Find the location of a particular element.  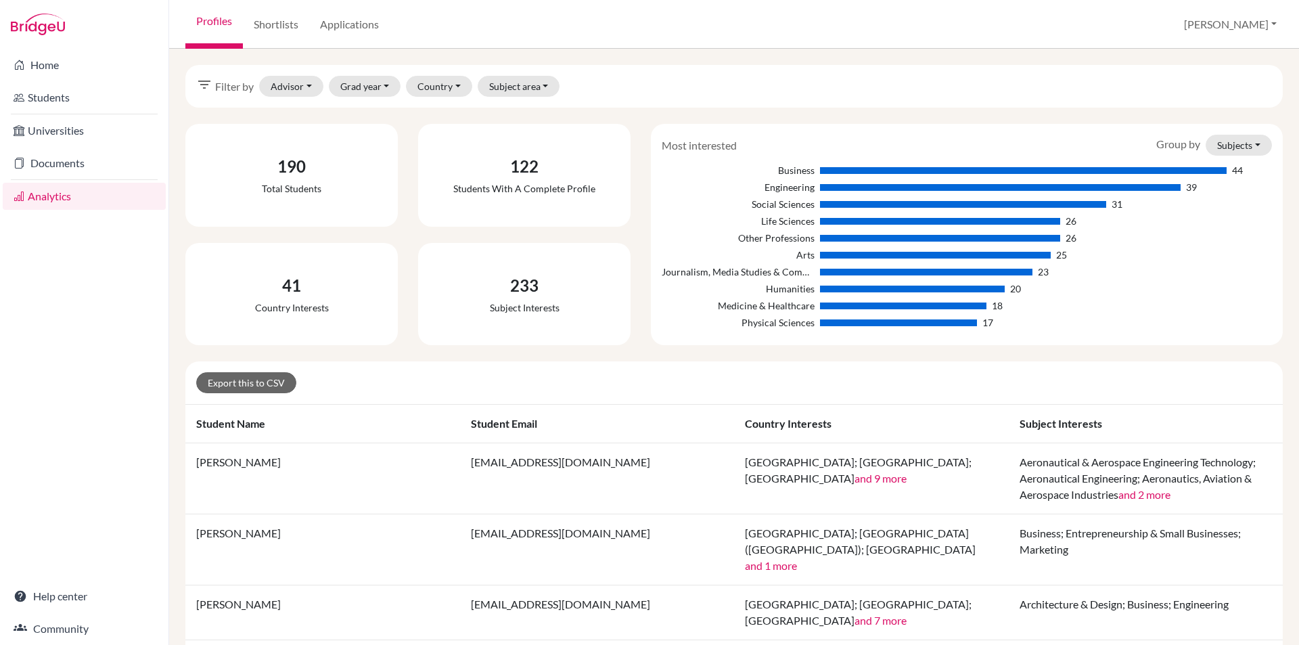

div: Medicine & Healthcare is located at coordinates (738, 305).